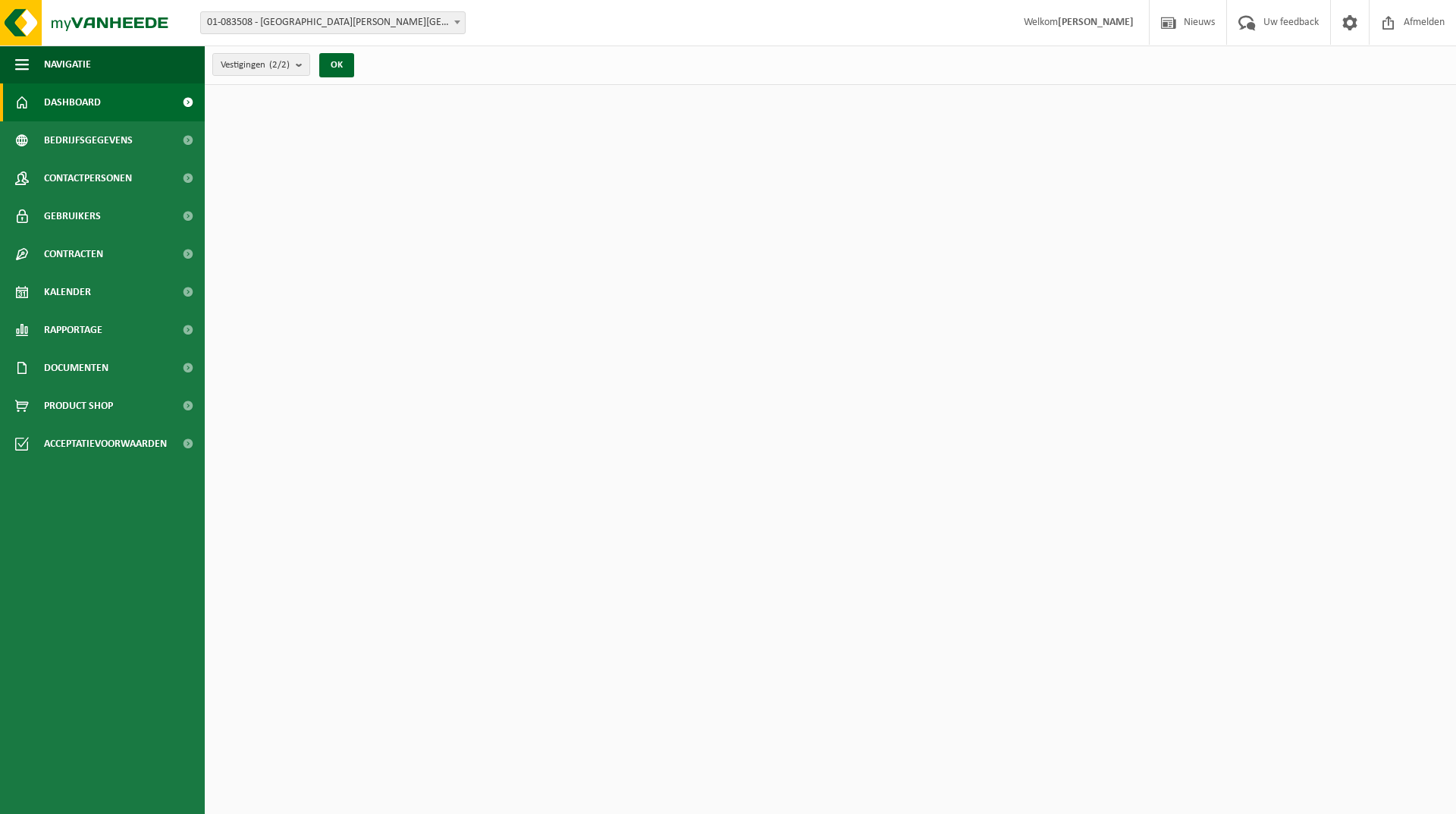  What do you see at coordinates (76, 368) in the screenshot?
I see `span: Documenten` at bounding box center [76, 368].